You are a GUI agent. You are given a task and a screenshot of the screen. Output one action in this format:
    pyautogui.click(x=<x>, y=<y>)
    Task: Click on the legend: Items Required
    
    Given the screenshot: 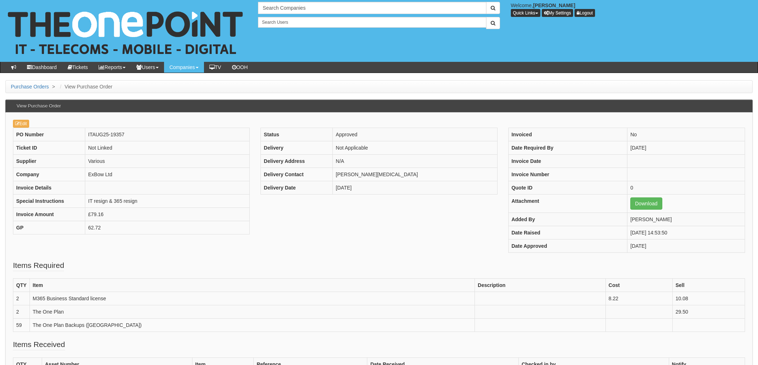 What is the action you would take?
    pyautogui.click(x=38, y=266)
    